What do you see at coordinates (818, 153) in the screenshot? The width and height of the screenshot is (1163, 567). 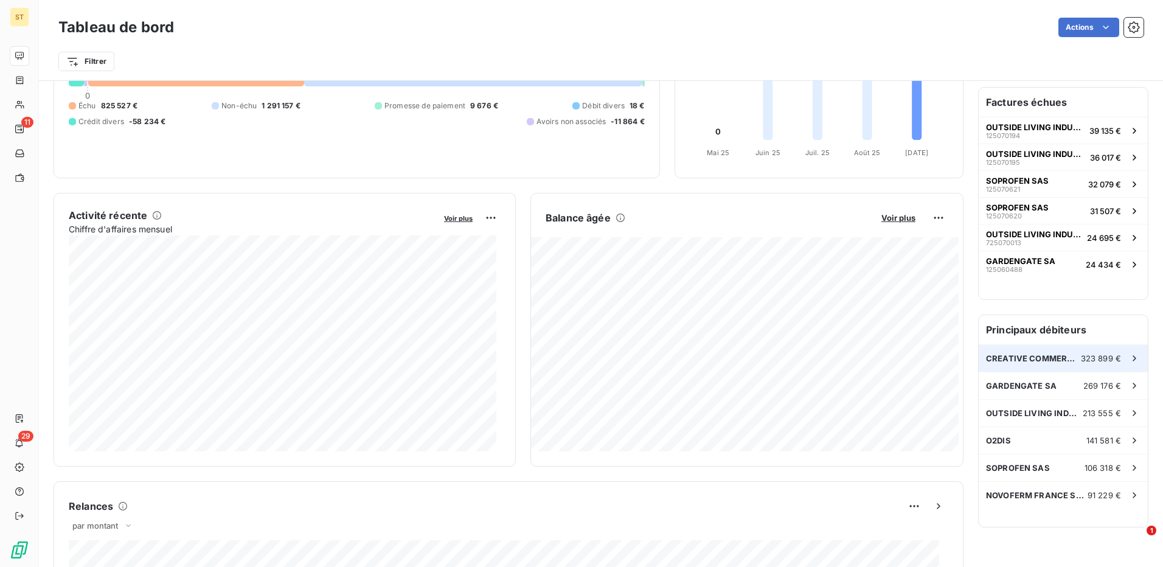 I see `tspan: Juil. 25` at bounding box center [818, 153].